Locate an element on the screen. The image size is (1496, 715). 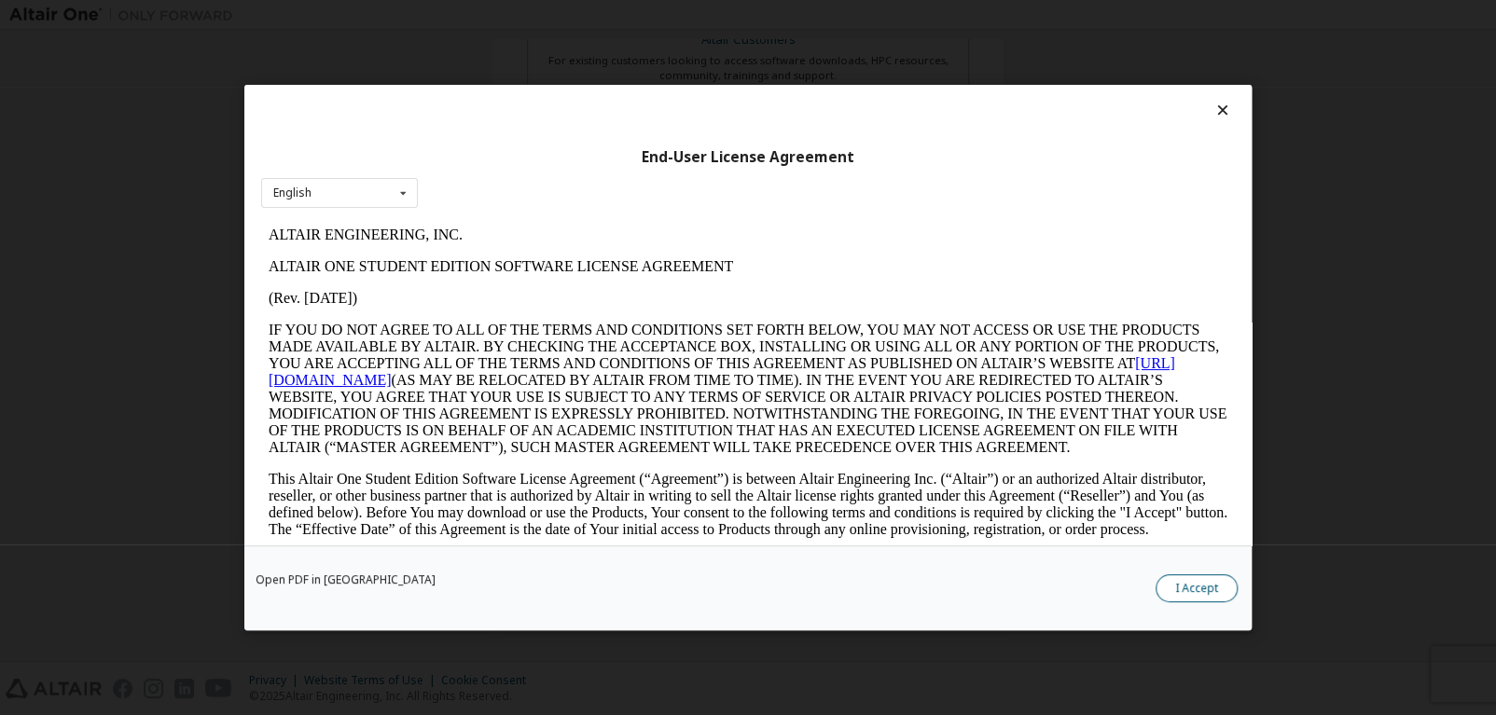
p: This Altair One Student Edition Software License Agreement (“Agreement”) is between Altair Engine... is located at coordinates (487, 285).